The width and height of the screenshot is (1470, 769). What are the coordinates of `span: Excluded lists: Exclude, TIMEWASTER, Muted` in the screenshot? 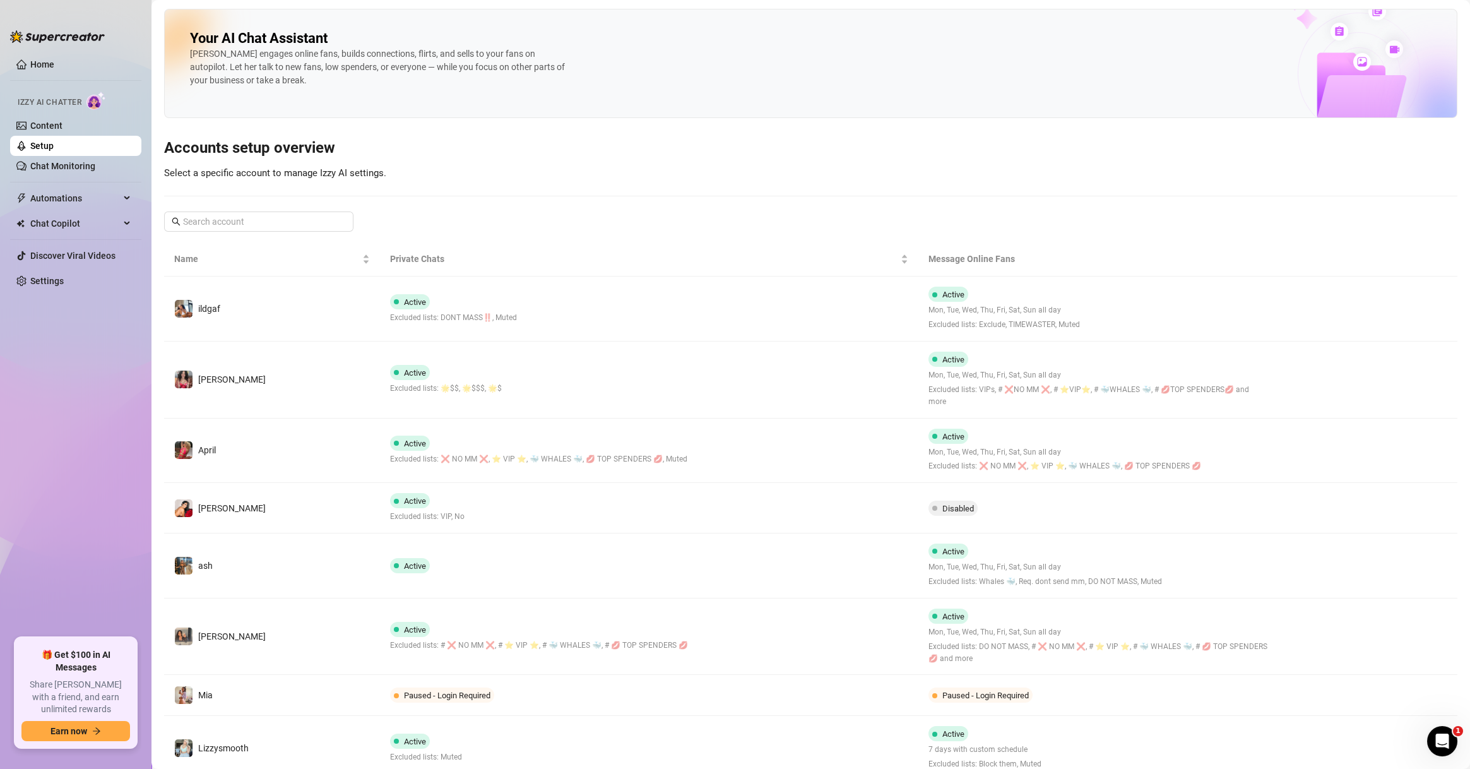 It's located at (1004, 325).